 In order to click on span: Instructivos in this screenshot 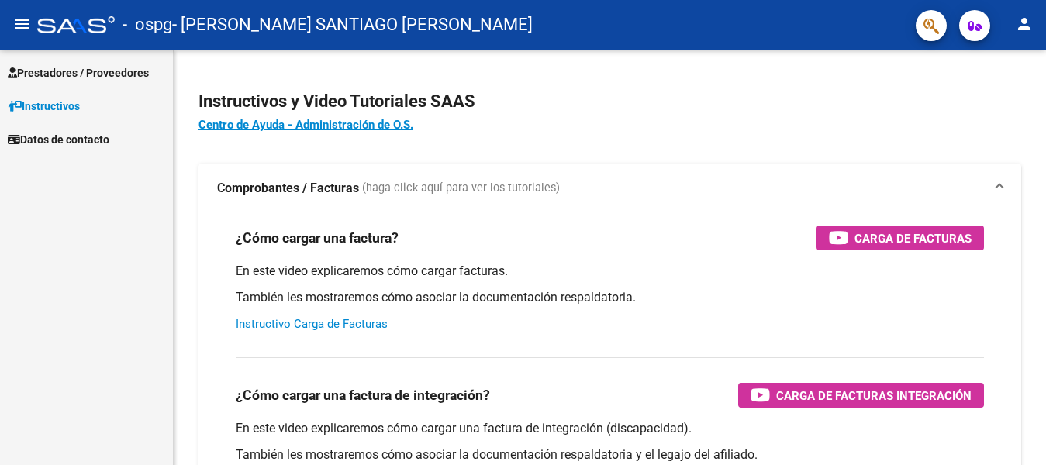, I will do `click(43, 106)`.